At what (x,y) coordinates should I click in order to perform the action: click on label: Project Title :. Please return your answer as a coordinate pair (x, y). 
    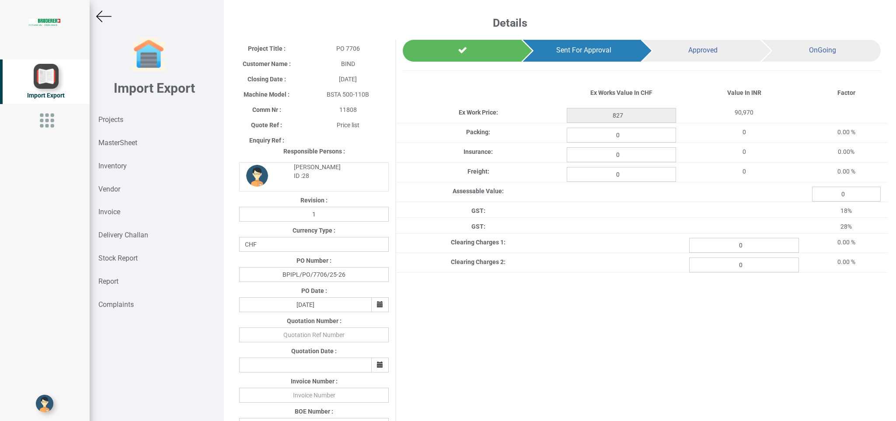
    Looking at the image, I should click on (267, 49).